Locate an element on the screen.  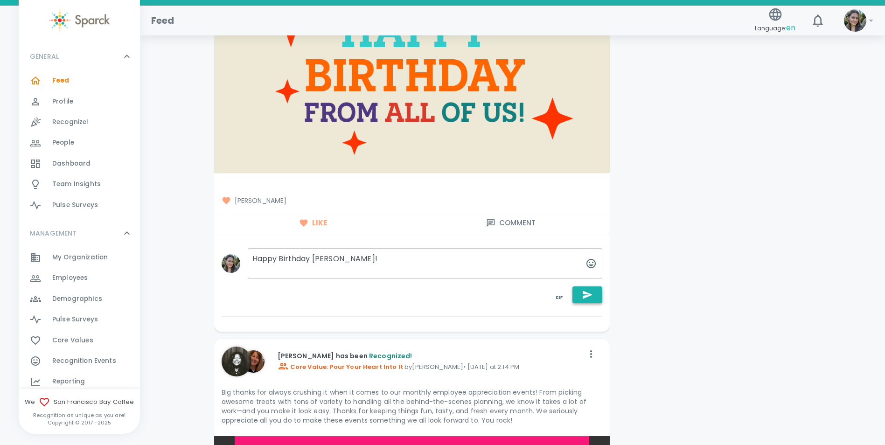
div: Recognize! is located at coordinates (79, 122).